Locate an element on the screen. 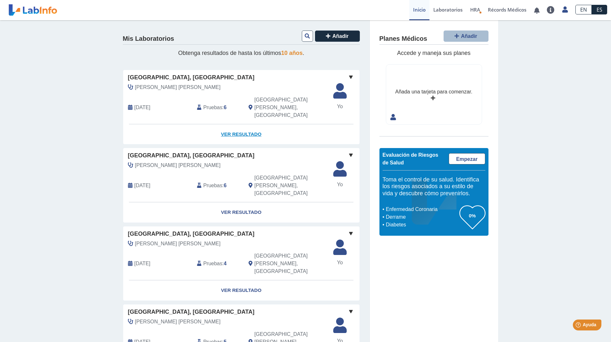 Image resolution: width=611 pixels, height=342 pixels. span: 10 años is located at coordinates (292, 53).